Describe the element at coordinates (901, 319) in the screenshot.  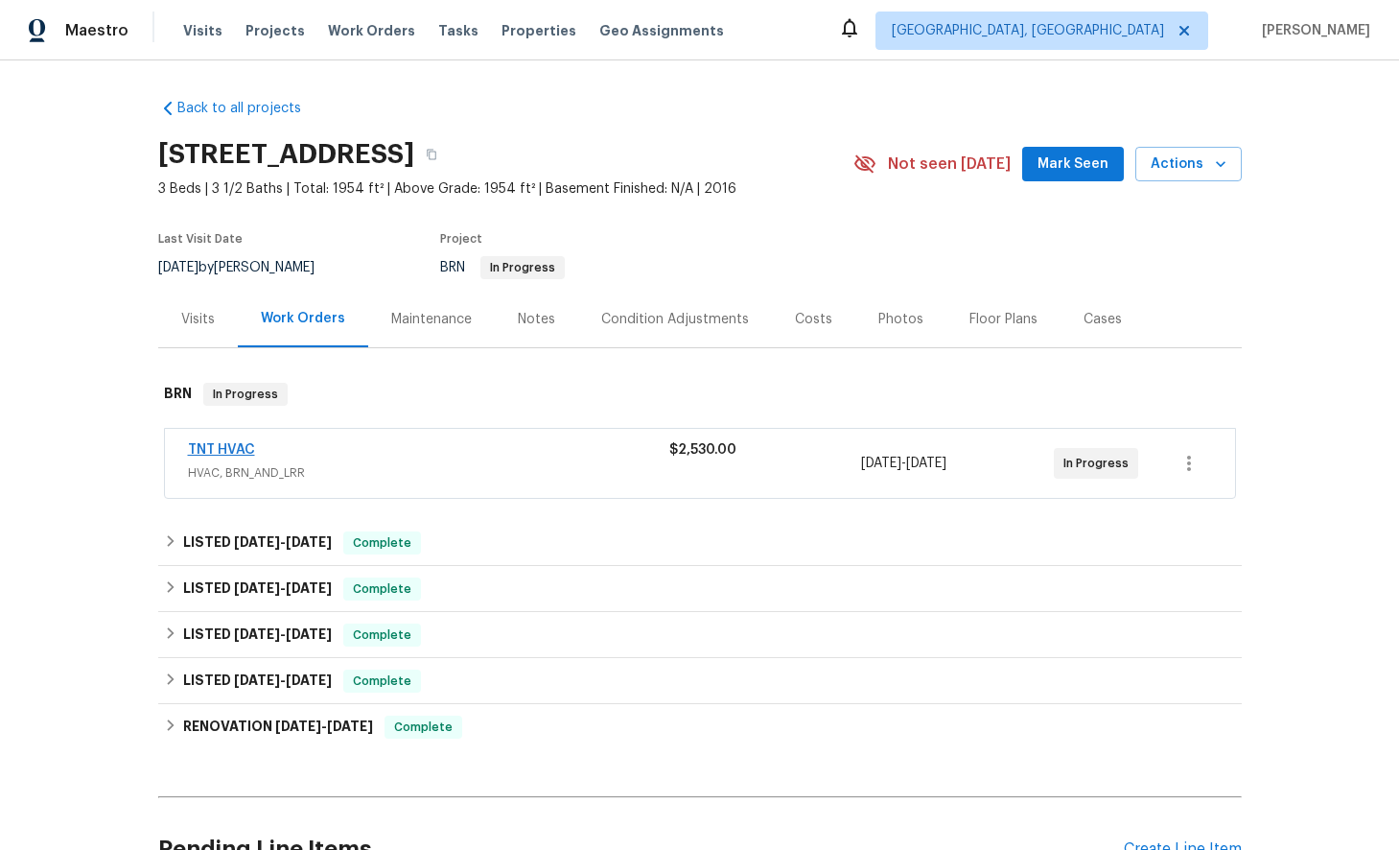
I see `div: Photos` at that location.